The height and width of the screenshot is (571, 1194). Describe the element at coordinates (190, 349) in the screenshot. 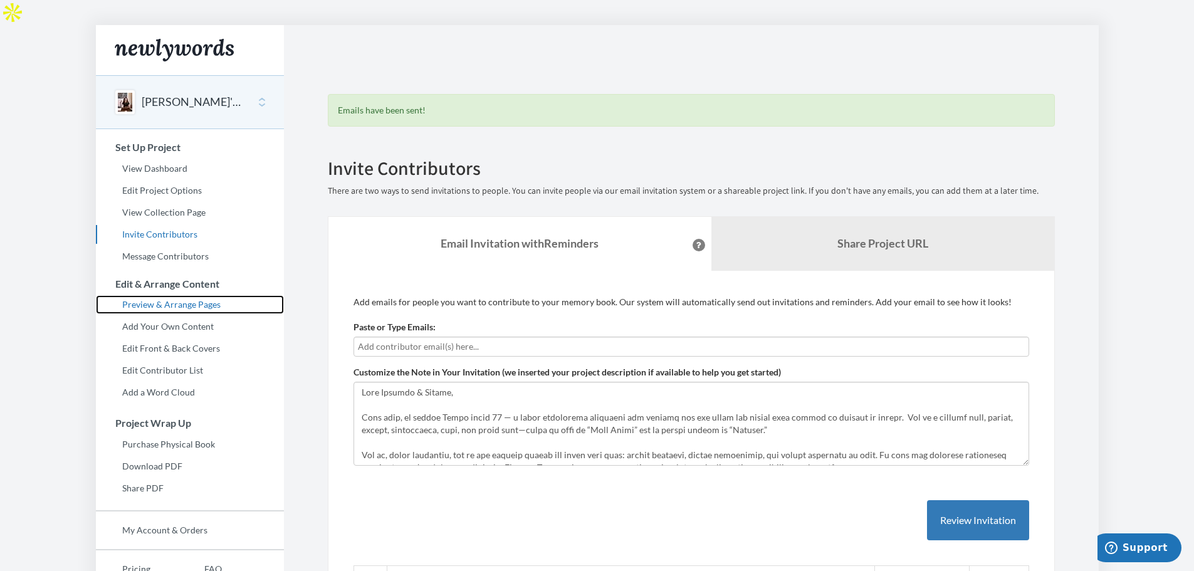

I see `a: Edit Front & Back Covers` at that location.